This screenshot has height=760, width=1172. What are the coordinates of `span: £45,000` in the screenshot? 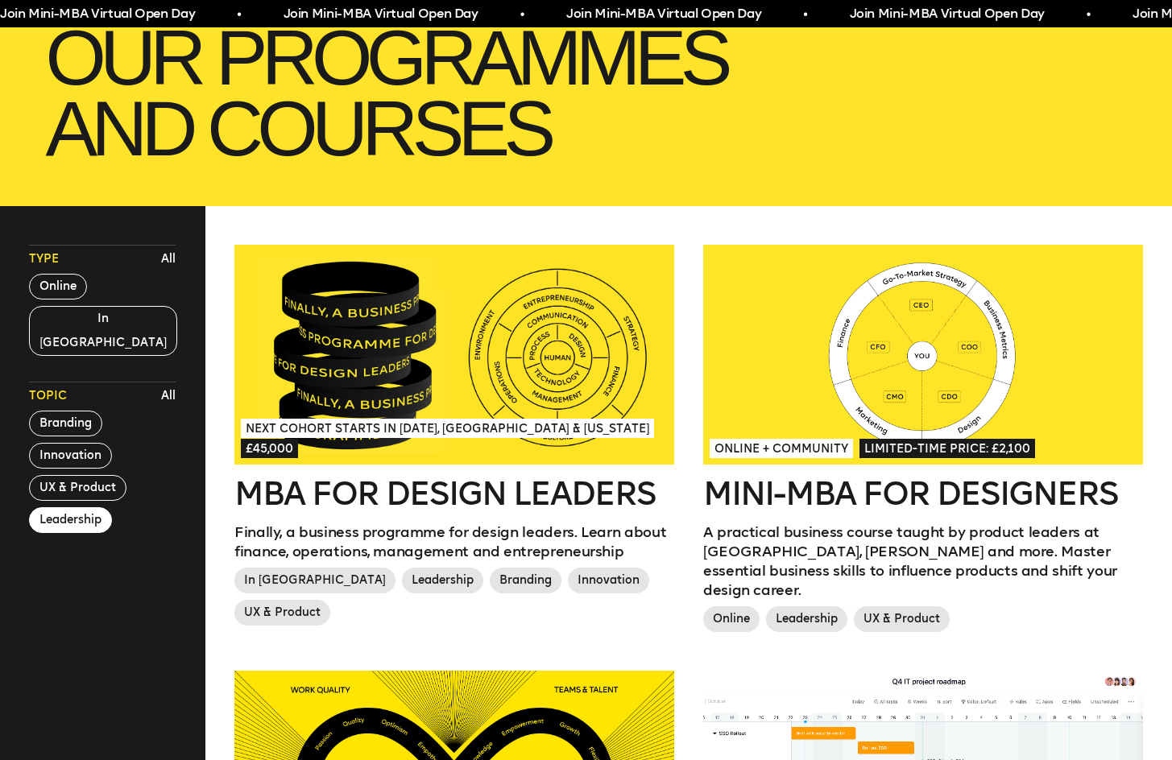 It's located at (269, 449).